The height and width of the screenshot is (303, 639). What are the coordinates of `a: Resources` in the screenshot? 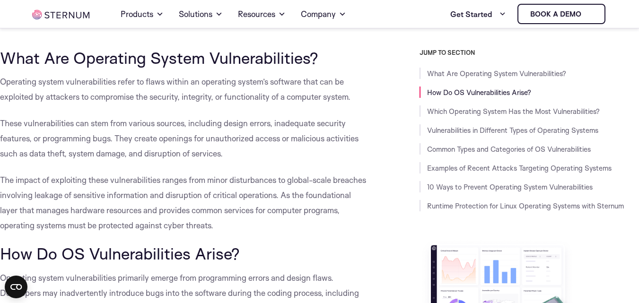 It's located at (261, 14).